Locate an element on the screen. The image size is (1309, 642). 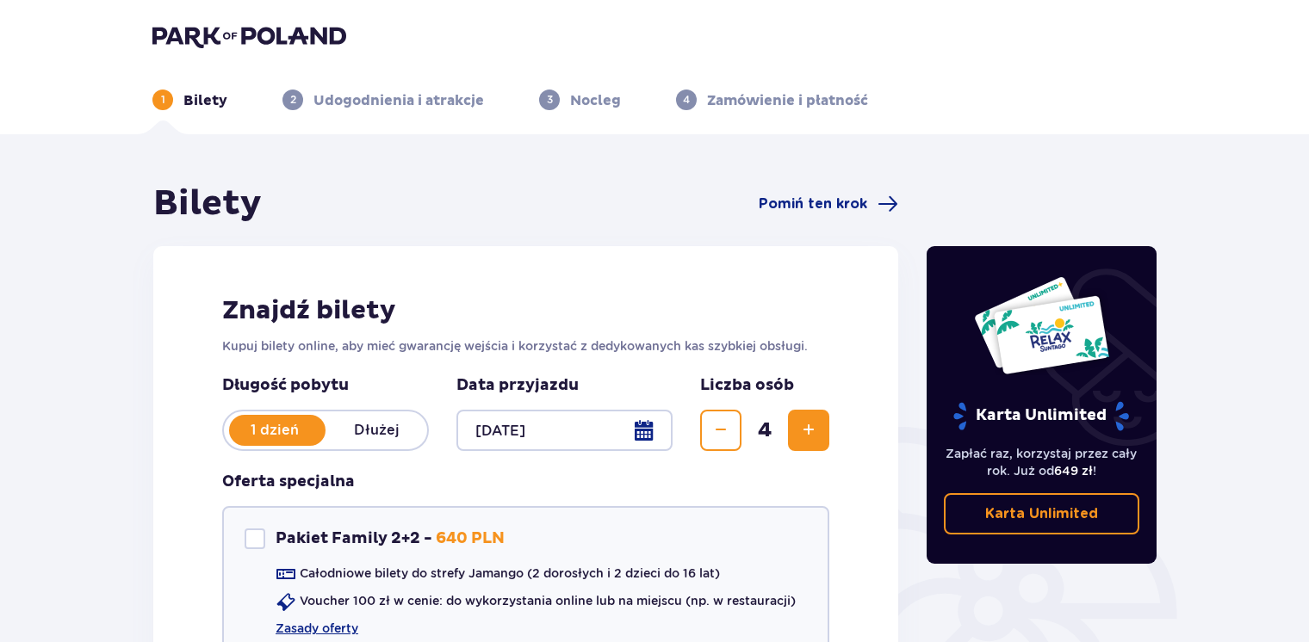
p: Udogodnienia i atrakcje is located at coordinates (399, 101).